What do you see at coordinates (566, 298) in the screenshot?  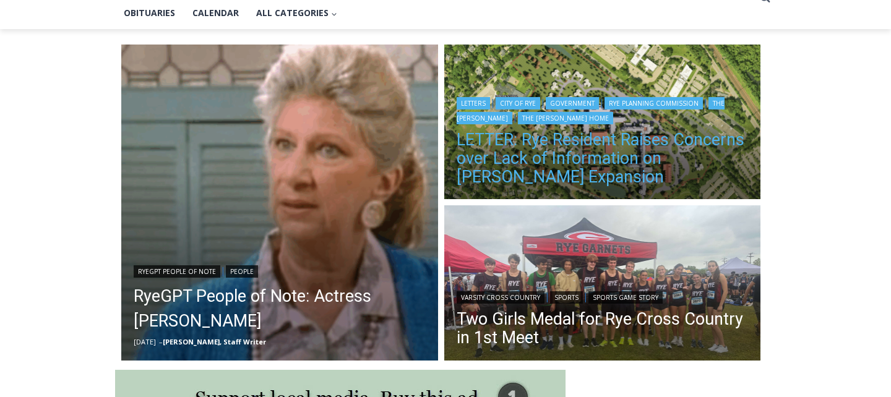 I see `a: Sports` at bounding box center [566, 298].